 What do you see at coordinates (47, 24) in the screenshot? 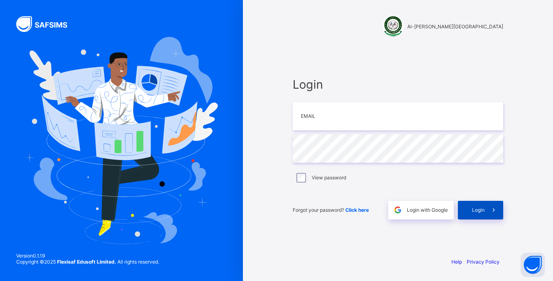
I see `img: SAFSIMS Logo` at bounding box center [47, 24].